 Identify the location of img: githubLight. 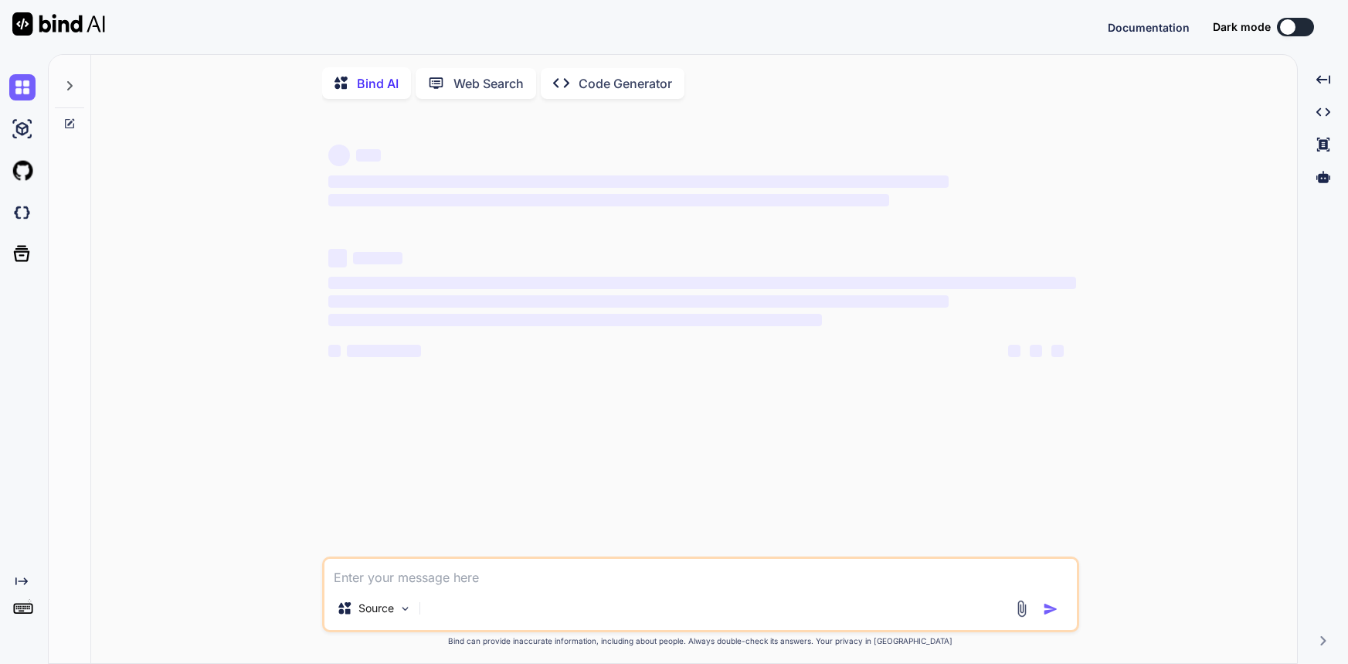
(22, 171).